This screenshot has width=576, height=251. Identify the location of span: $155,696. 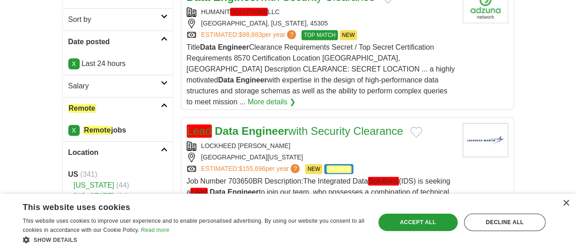
(252, 168).